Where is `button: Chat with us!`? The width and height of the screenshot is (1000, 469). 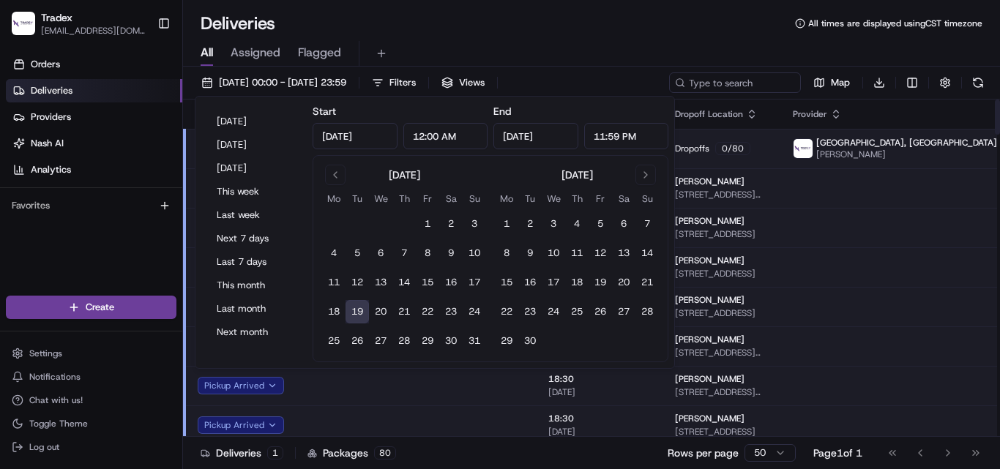
button: Chat with us! is located at coordinates (91, 400).